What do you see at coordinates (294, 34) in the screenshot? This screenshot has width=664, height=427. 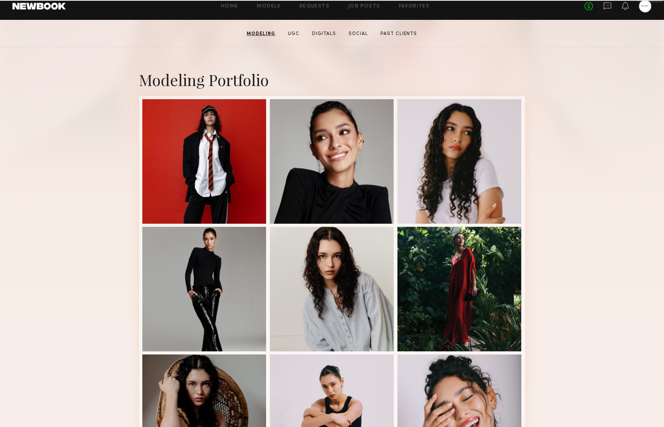 I see `a: UGC` at bounding box center [294, 34].